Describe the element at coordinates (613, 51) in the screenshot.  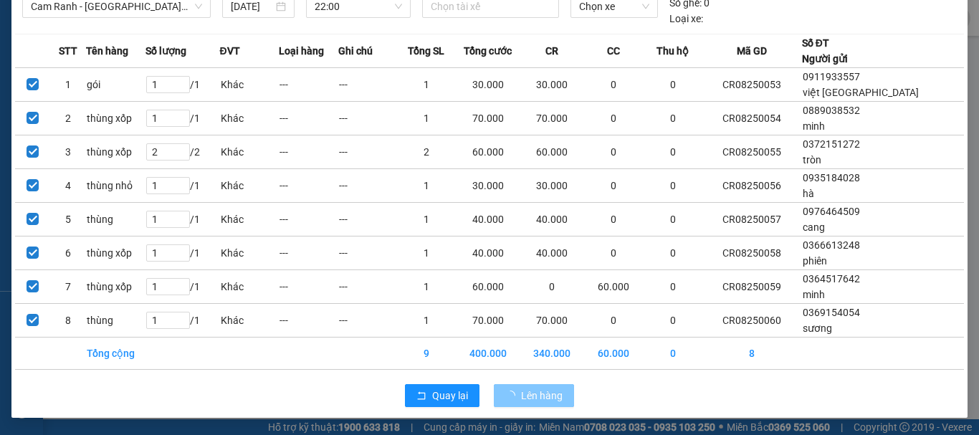
I see `span: CC` at that location.